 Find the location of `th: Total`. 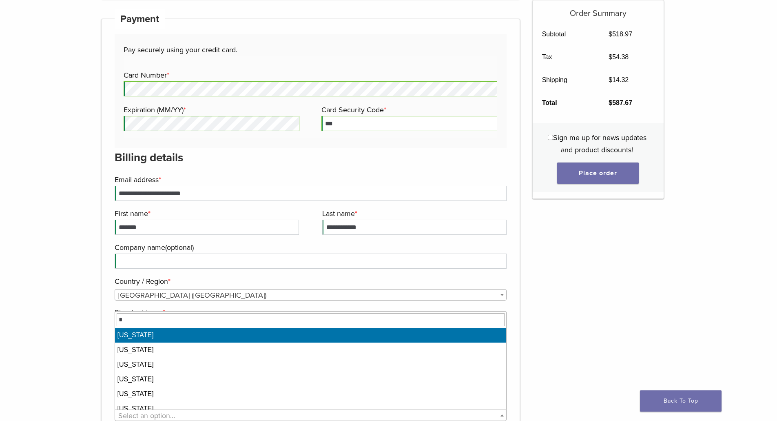

th: Total is located at coordinates (566, 103).